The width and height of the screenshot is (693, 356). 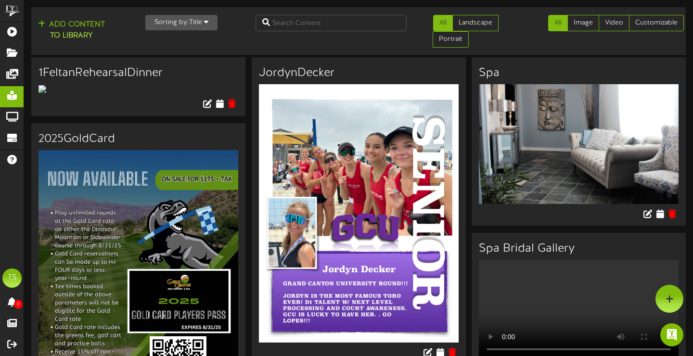 I want to click on a: Customizable, so click(x=656, y=23).